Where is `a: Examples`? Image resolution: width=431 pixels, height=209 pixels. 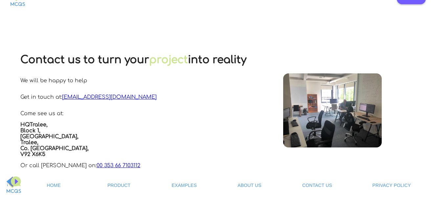
a: Examples is located at coordinates (184, 185).